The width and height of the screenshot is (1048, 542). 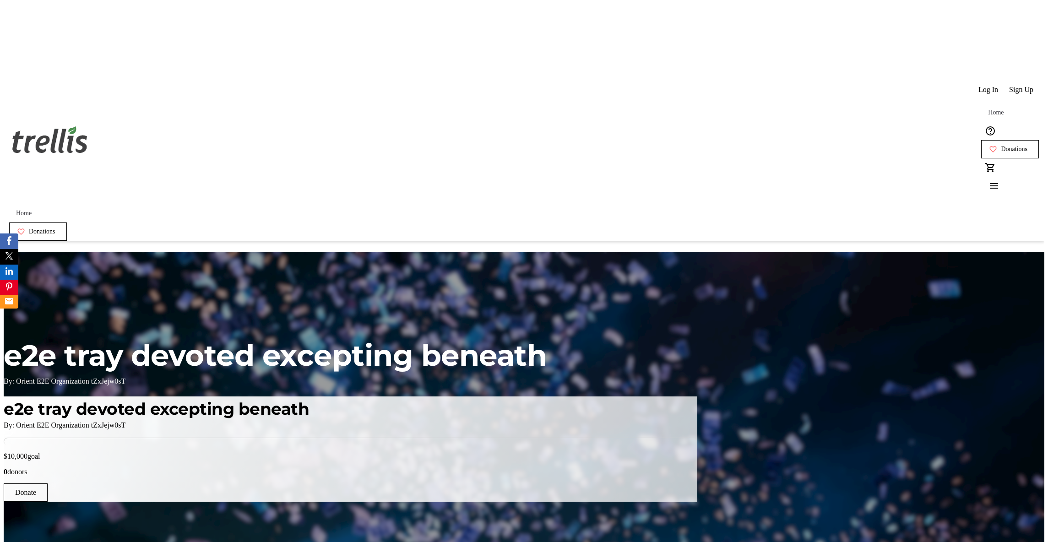 What do you see at coordinates (350, 456) in the screenshot?
I see `p: goal` at bounding box center [350, 456].